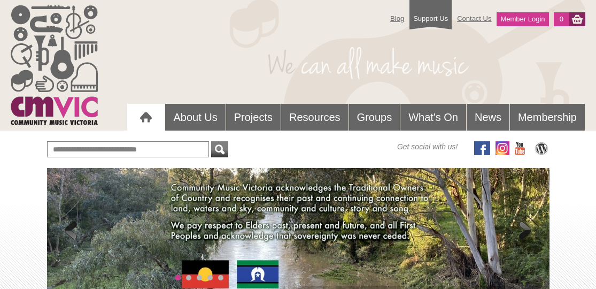 Image resolution: width=596 pixels, height=289 pixels. I want to click on img: icon-instagram.png, so click(502, 148).